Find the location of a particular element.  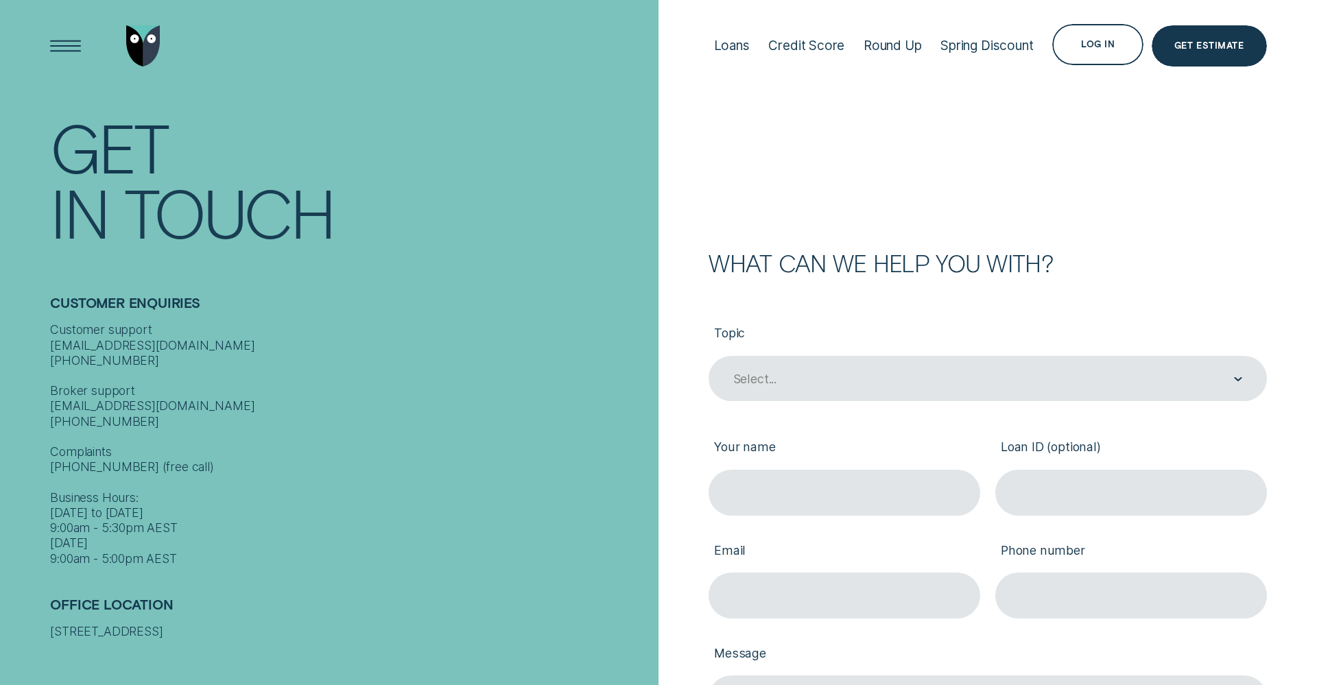

h2: Customer Enquiries is located at coordinates (351, 309).